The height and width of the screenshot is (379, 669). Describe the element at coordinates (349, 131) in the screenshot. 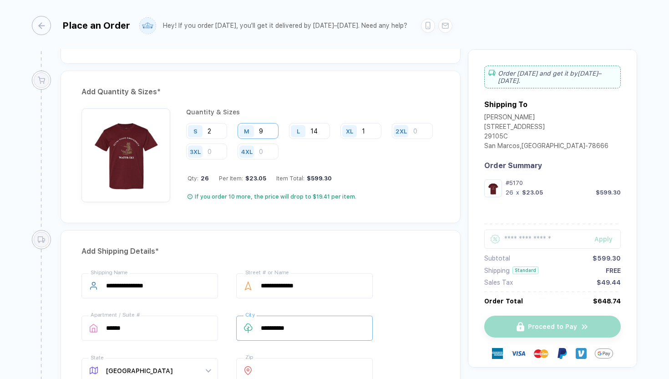

I see `div: XL` at that location.